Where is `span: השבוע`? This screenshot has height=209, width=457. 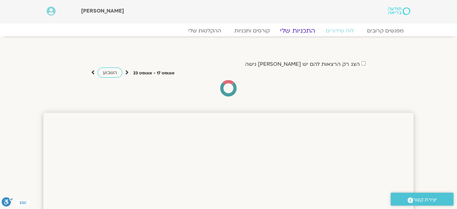 span: השבוע is located at coordinates (110, 72).